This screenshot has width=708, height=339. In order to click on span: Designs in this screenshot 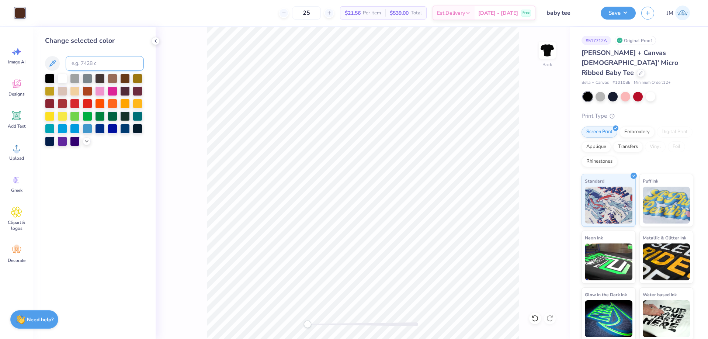, I will do `click(17, 94)`.